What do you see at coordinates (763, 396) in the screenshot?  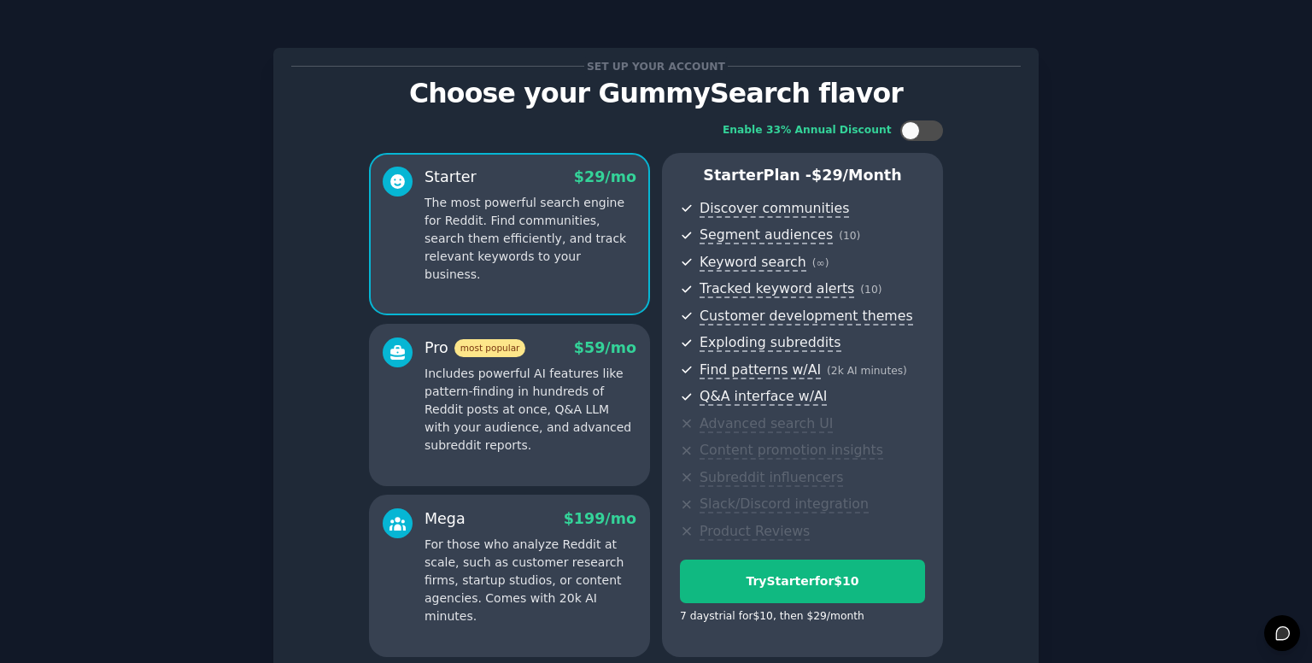 I see `span: Q&A interface w/AI` at bounding box center [763, 396].